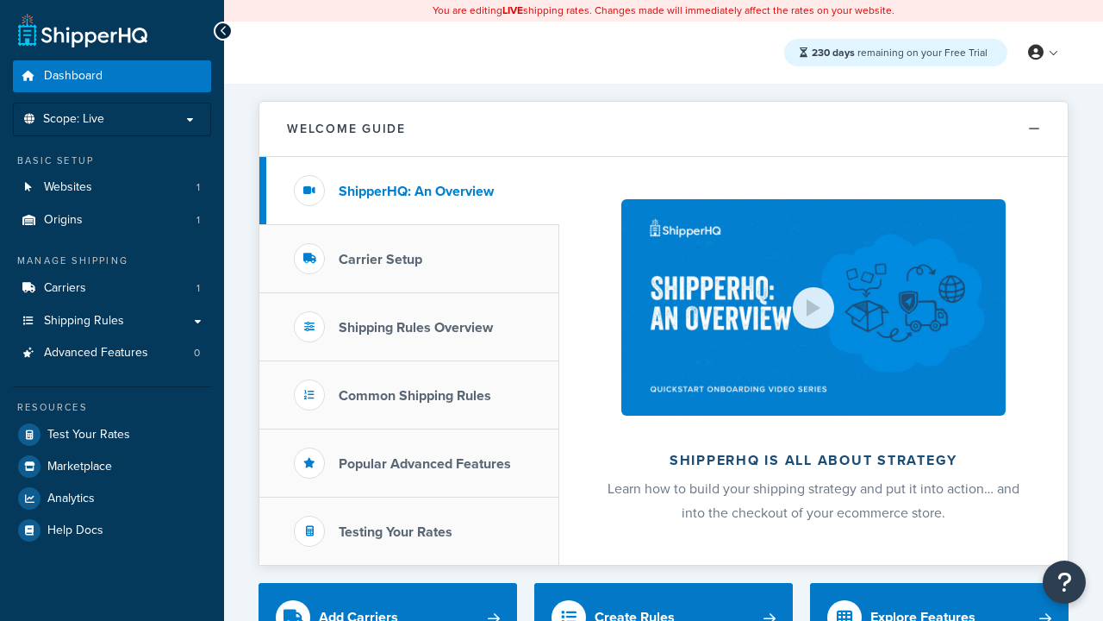 The height and width of the screenshot is (621, 1103). What do you see at coordinates (112, 220) in the screenshot?
I see `a: Origins1` at bounding box center [112, 220].